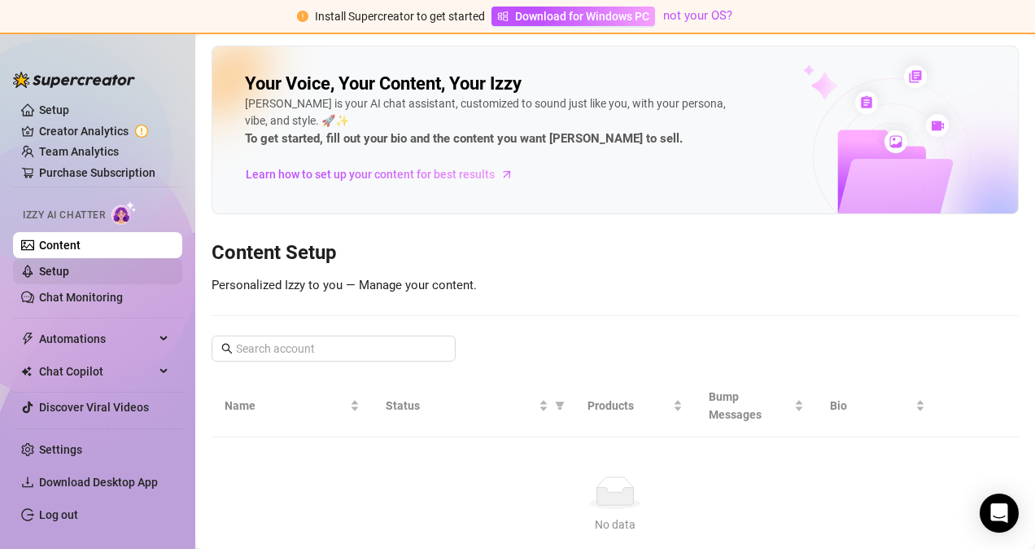 The image size is (1035, 549). I want to click on div: Open Intercom Messenger, so click(1000, 513).